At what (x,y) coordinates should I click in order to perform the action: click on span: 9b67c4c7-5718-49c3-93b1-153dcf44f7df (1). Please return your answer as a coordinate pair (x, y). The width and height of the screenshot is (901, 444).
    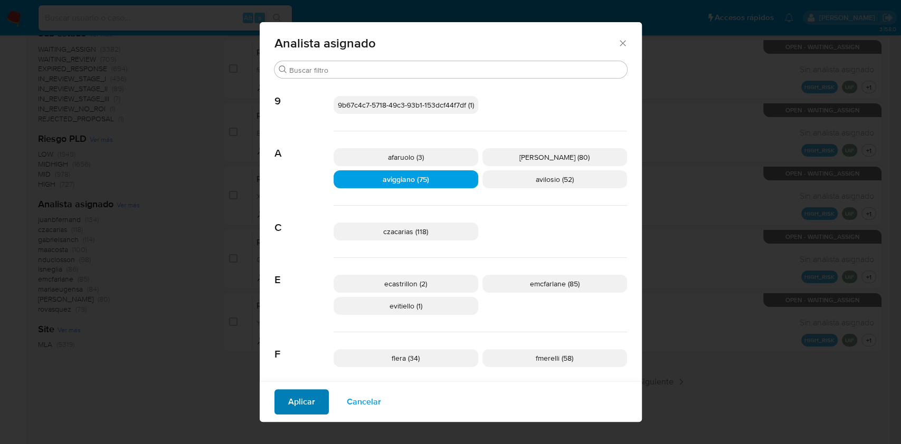
    Looking at the image, I should click on (406, 105).